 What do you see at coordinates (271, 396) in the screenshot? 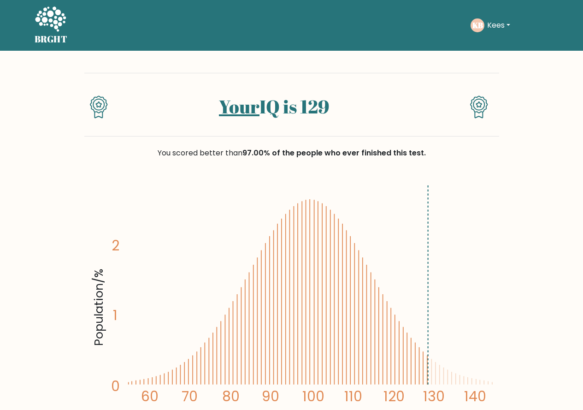
I see `tspan: 90` at bounding box center [271, 396].